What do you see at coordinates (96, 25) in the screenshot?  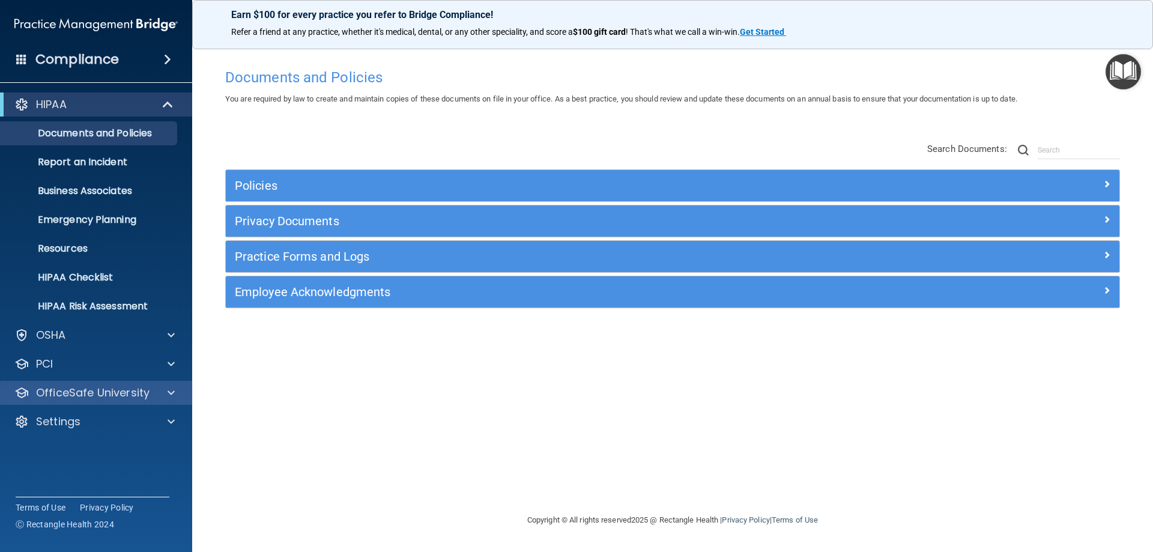 I see `img: PMB logo` at bounding box center [96, 25].